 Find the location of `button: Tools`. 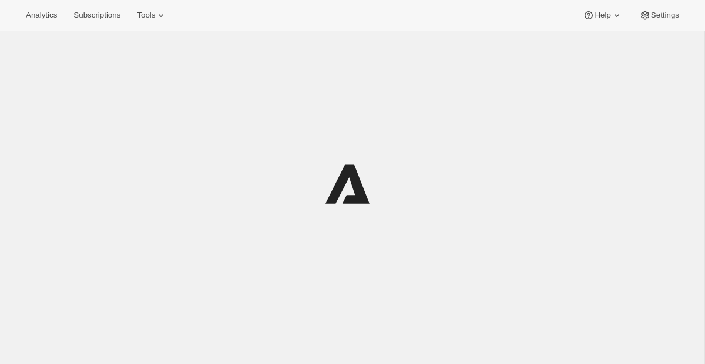

button: Tools is located at coordinates (152, 15).